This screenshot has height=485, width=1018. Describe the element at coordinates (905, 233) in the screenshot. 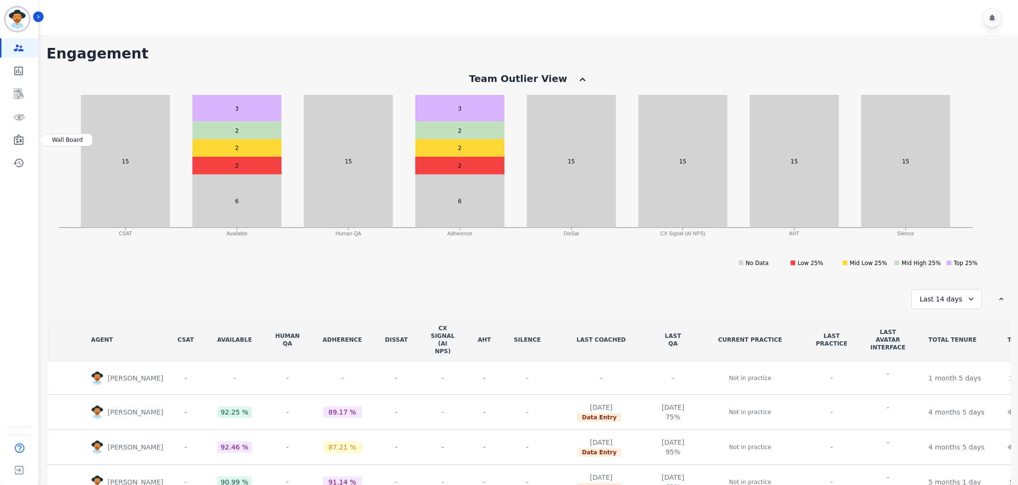

I see `text: Silence` at that location.